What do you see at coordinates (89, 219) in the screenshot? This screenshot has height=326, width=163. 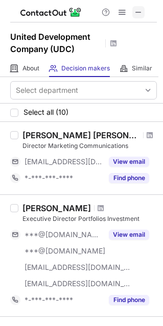 I see `div: Executive Director Portfolios Investment` at bounding box center [89, 219].